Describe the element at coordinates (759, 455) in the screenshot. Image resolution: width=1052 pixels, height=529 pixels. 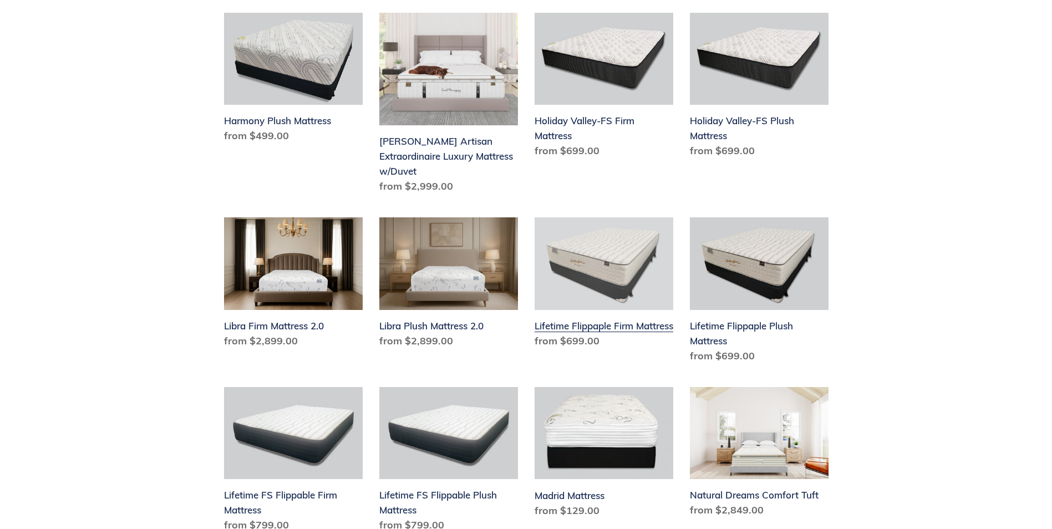
I see `a: Natural Dreams Comfort Tuft` at that location.